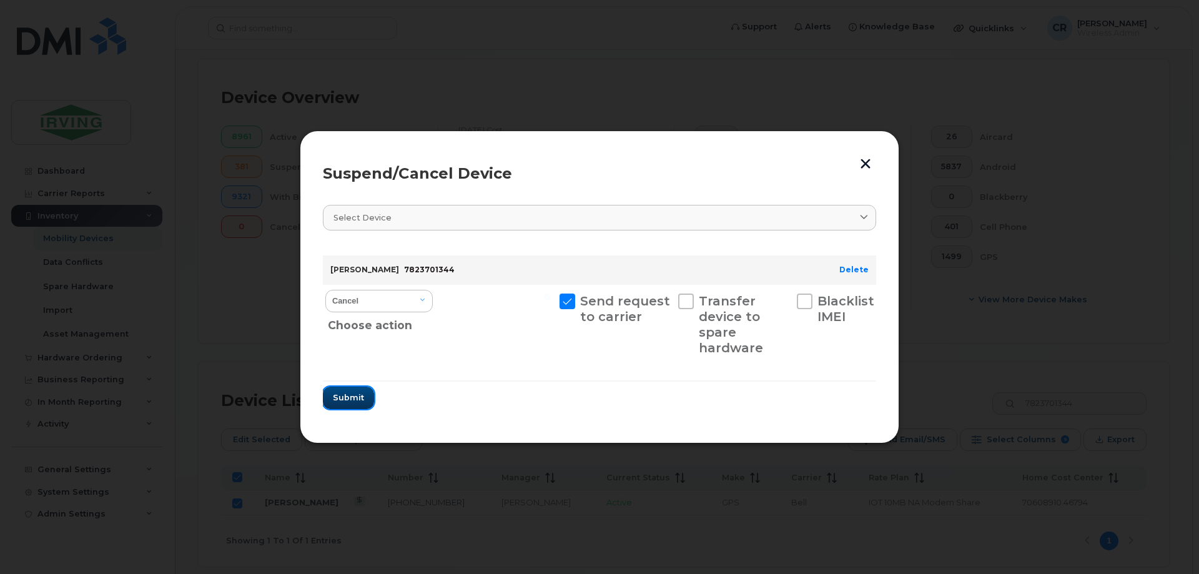  Describe the element at coordinates (625, 309) in the screenshot. I see `span: Send request to carrier` at that location.